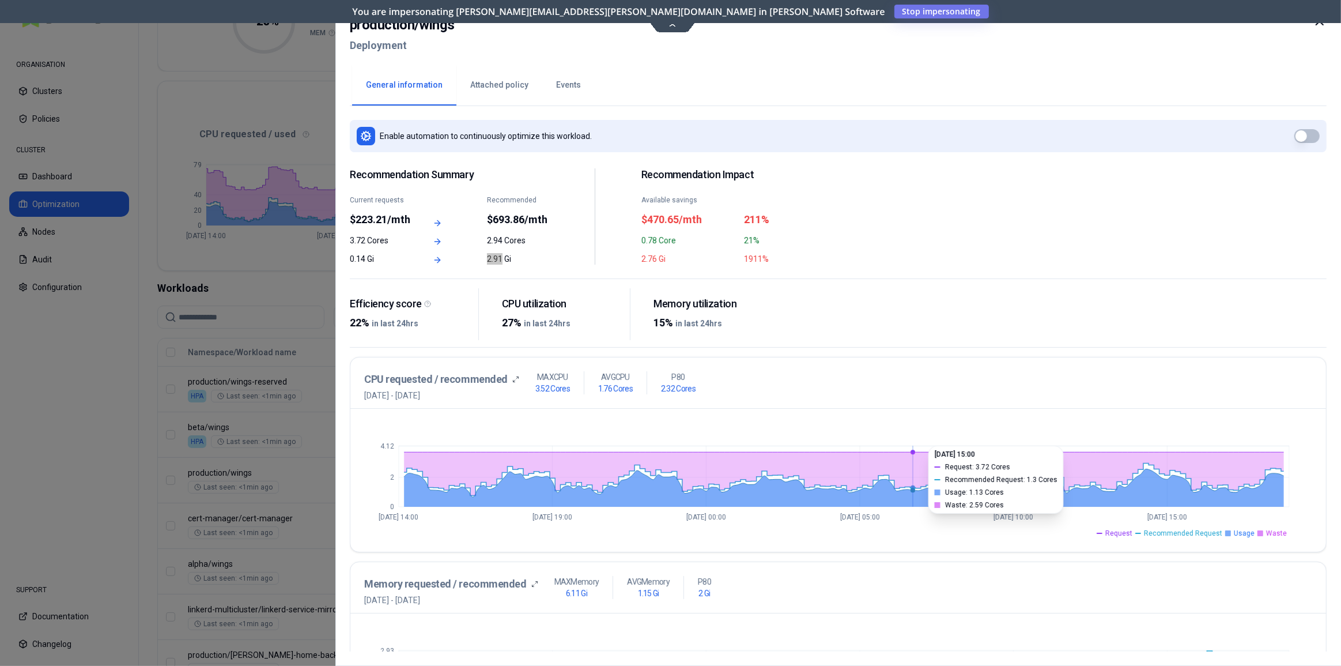  I want to click on div: $693.86/mth, so click(517, 220).